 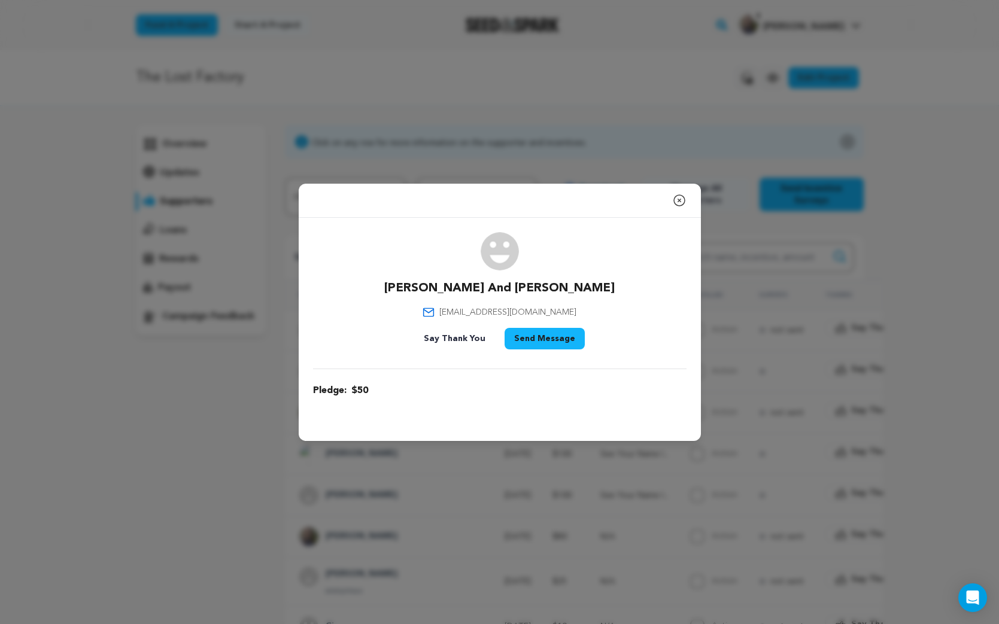 What do you see at coordinates (545, 339) in the screenshot?
I see `button: Send Message` at bounding box center [545, 339].